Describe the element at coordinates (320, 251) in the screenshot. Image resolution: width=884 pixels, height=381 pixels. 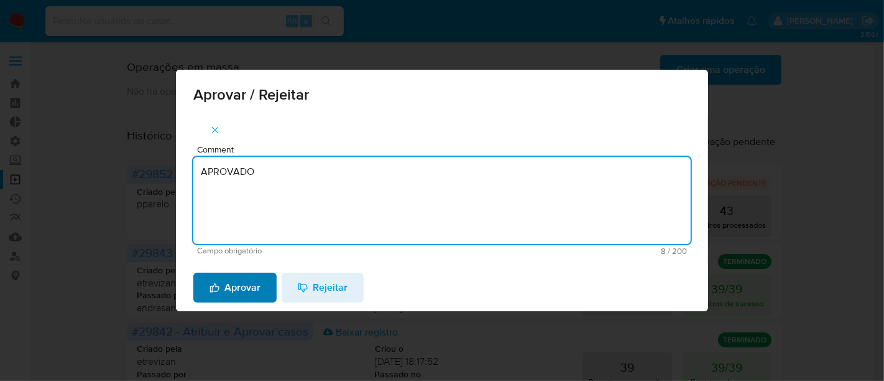
I see `span: Campo obrigatório` at that location.